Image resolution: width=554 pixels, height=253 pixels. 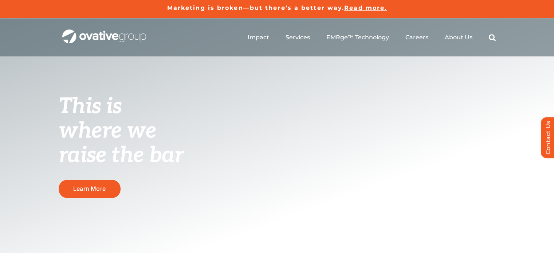 I want to click on span: This is, so click(x=90, y=107).